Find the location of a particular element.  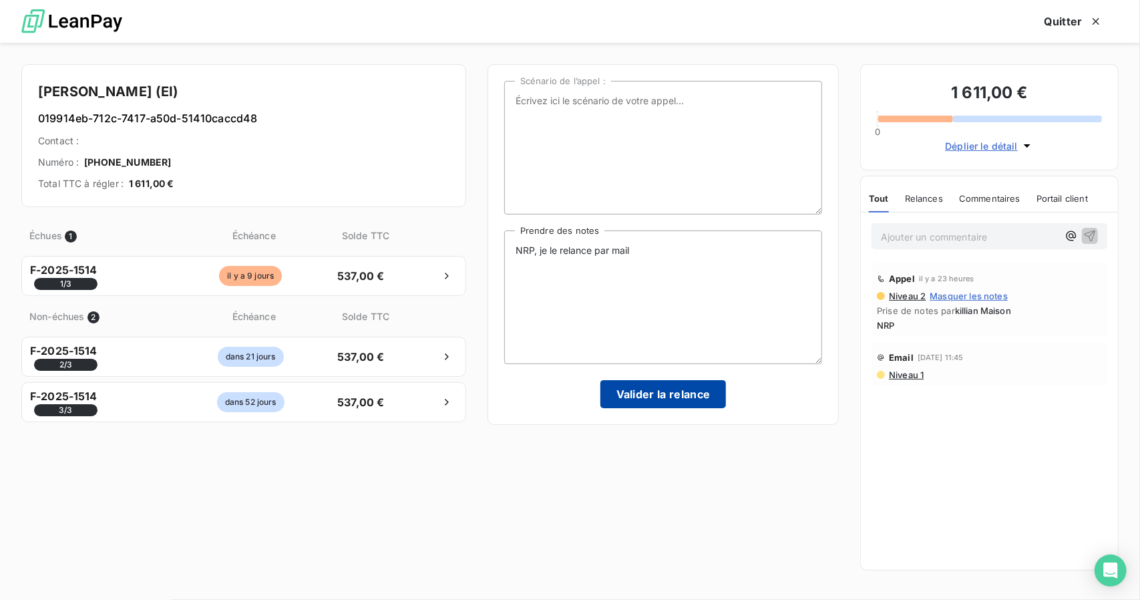

span: Portail client is located at coordinates (1062, 198).